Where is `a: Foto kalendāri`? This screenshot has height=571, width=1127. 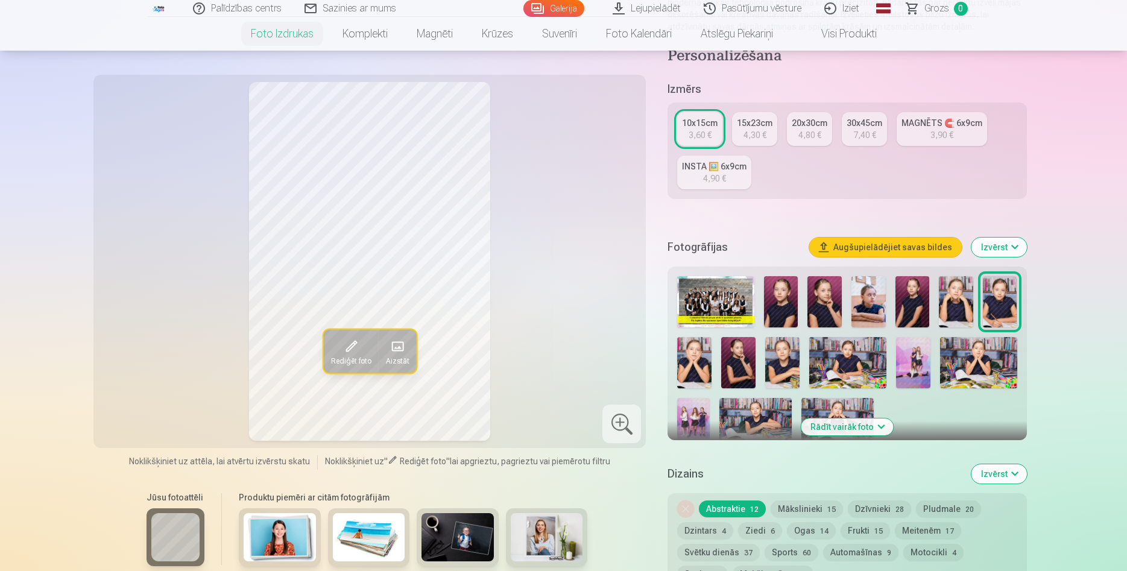
a: Foto kalendāri is located at coordinates (639, 34).